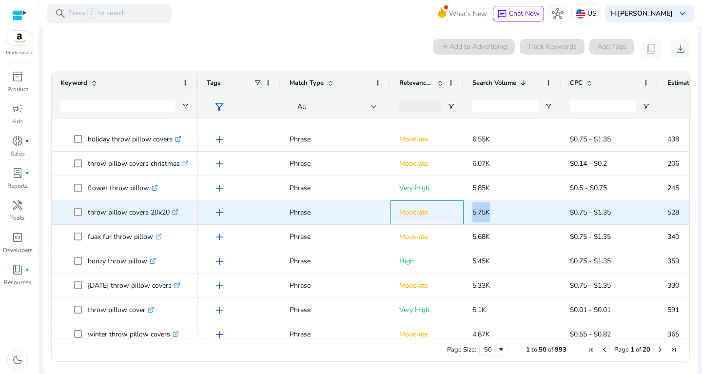 The height and width of the screenshot is (374, 702). I want to click on input: CPC Filter Input, so click(603, 106).